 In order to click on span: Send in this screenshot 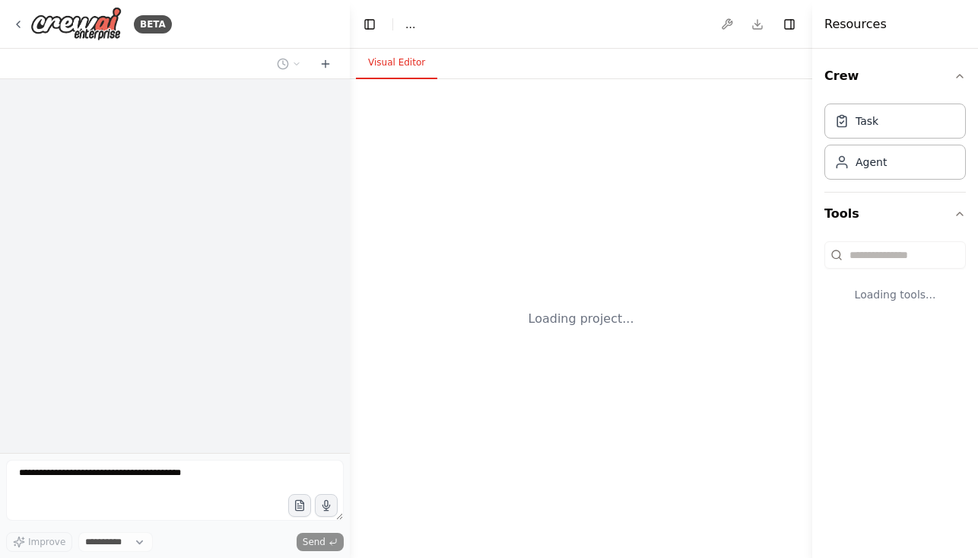, I will do `click(314, 542)`.